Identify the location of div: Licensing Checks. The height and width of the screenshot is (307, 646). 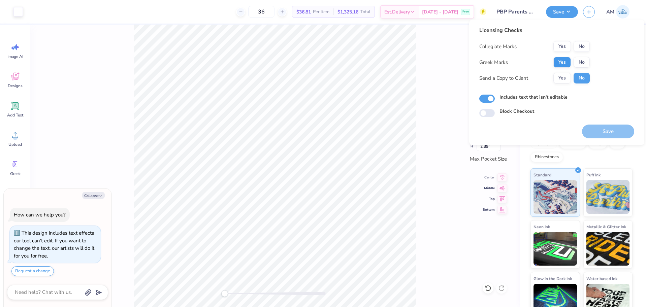
(535, 30).